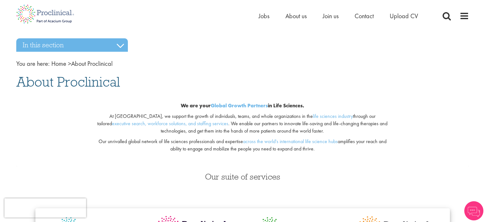  Describe the element at coordinates (333, 116) in the screenshot. I see `a: life sciences industry` at that location.